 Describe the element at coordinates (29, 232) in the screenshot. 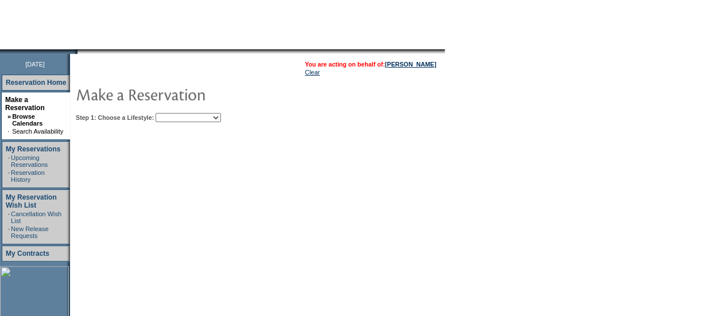

I see `a: New Release Requests` at that location.